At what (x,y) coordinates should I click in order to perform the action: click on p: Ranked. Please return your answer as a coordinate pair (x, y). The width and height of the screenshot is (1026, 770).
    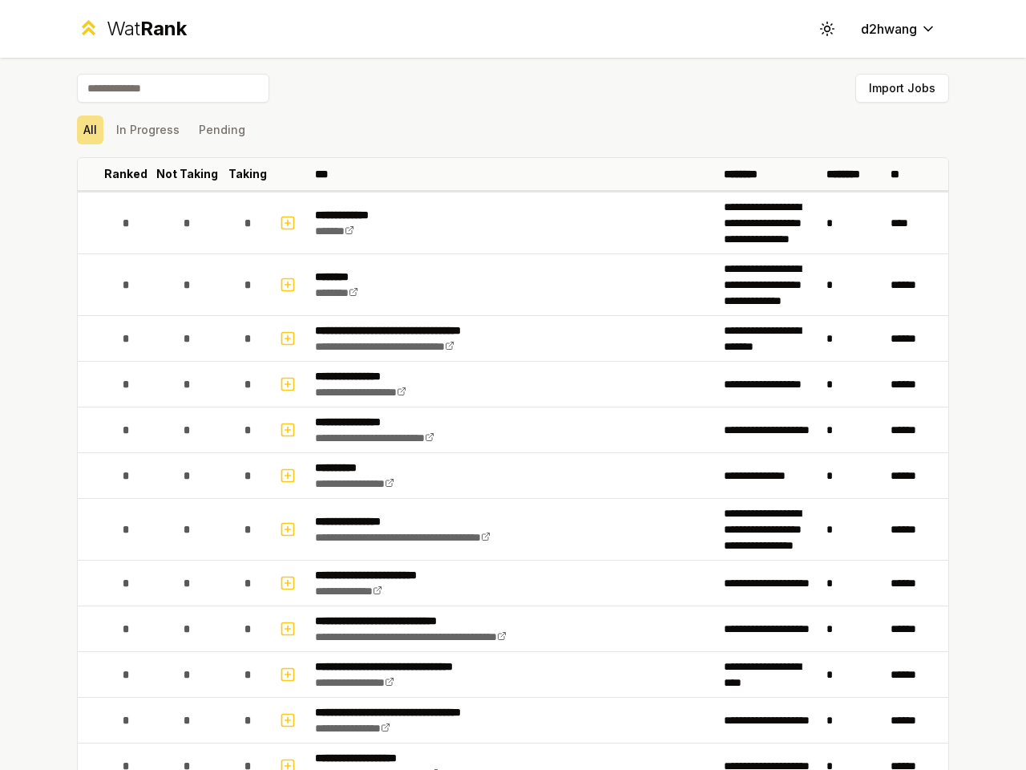
    Looking at the image, I should click on (126, 174).